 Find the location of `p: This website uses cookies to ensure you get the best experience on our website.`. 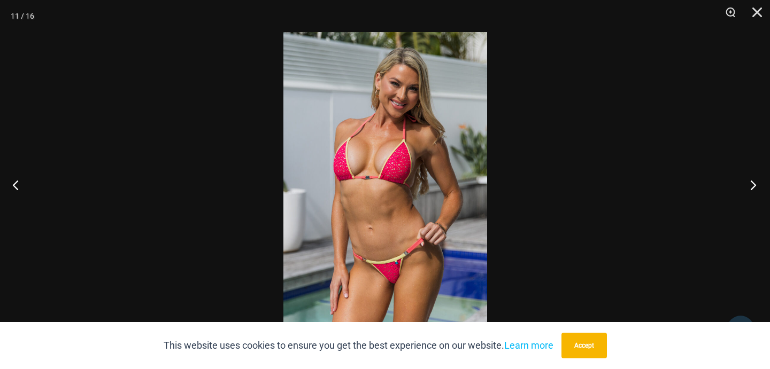

p: This website uses cookies to ensure you get the best experience on our website. is located at coordinates (358, 346).